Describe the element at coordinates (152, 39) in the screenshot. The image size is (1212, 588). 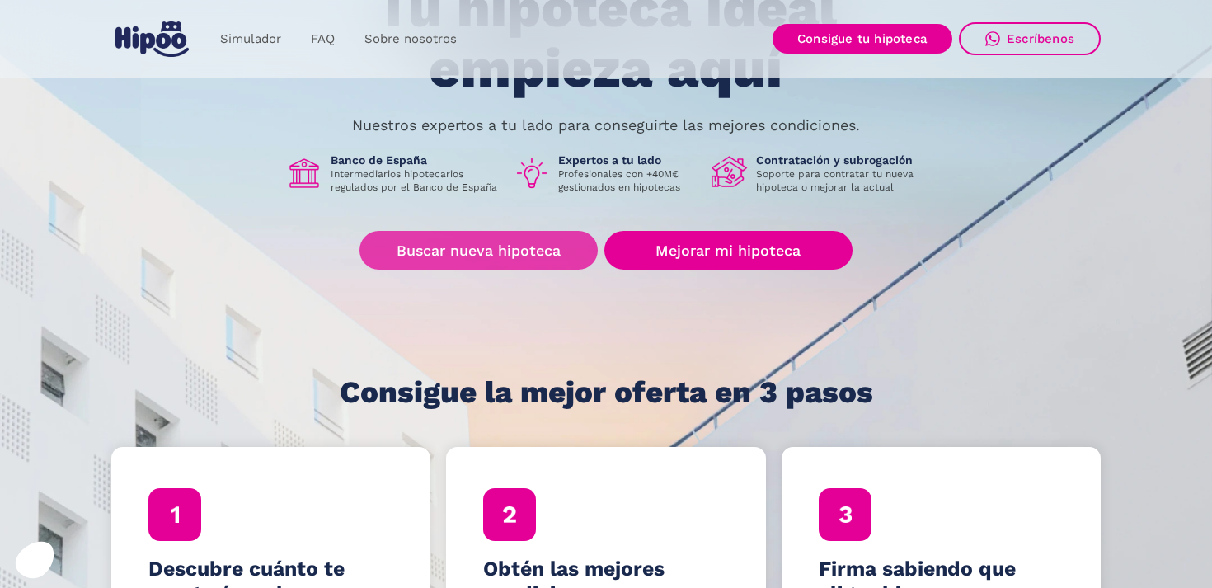
I see `a: home` at that location.